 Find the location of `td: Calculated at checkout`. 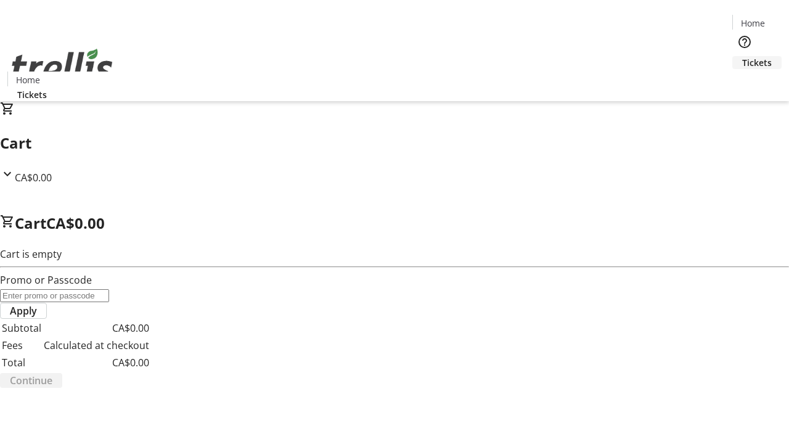

td: Calculated at checkout is located at coordinates (96, 345).